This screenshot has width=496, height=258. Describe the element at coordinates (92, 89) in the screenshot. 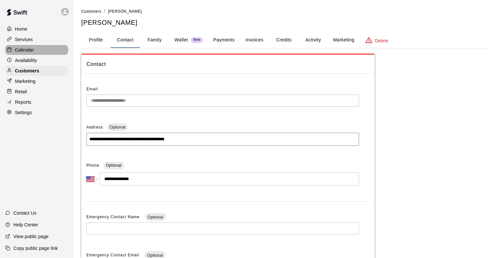

I see `span: Email` at that location.